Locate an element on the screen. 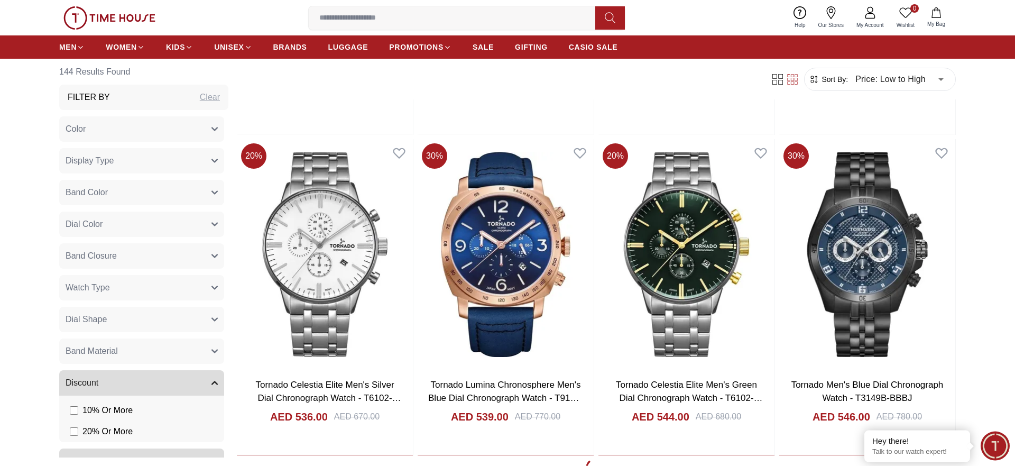  span: Dial Shape is located at coordinates (86, 319).